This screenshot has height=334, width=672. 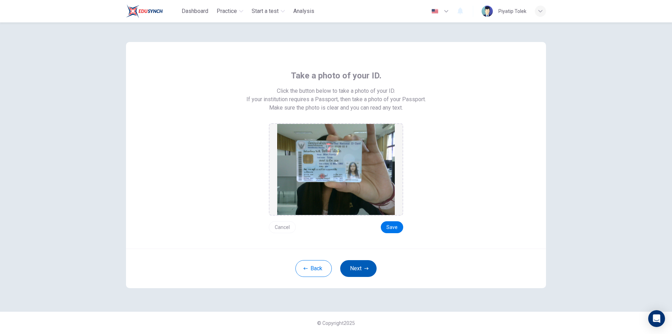 I want to click on img: Profile picture, so click(x=487, y=11).